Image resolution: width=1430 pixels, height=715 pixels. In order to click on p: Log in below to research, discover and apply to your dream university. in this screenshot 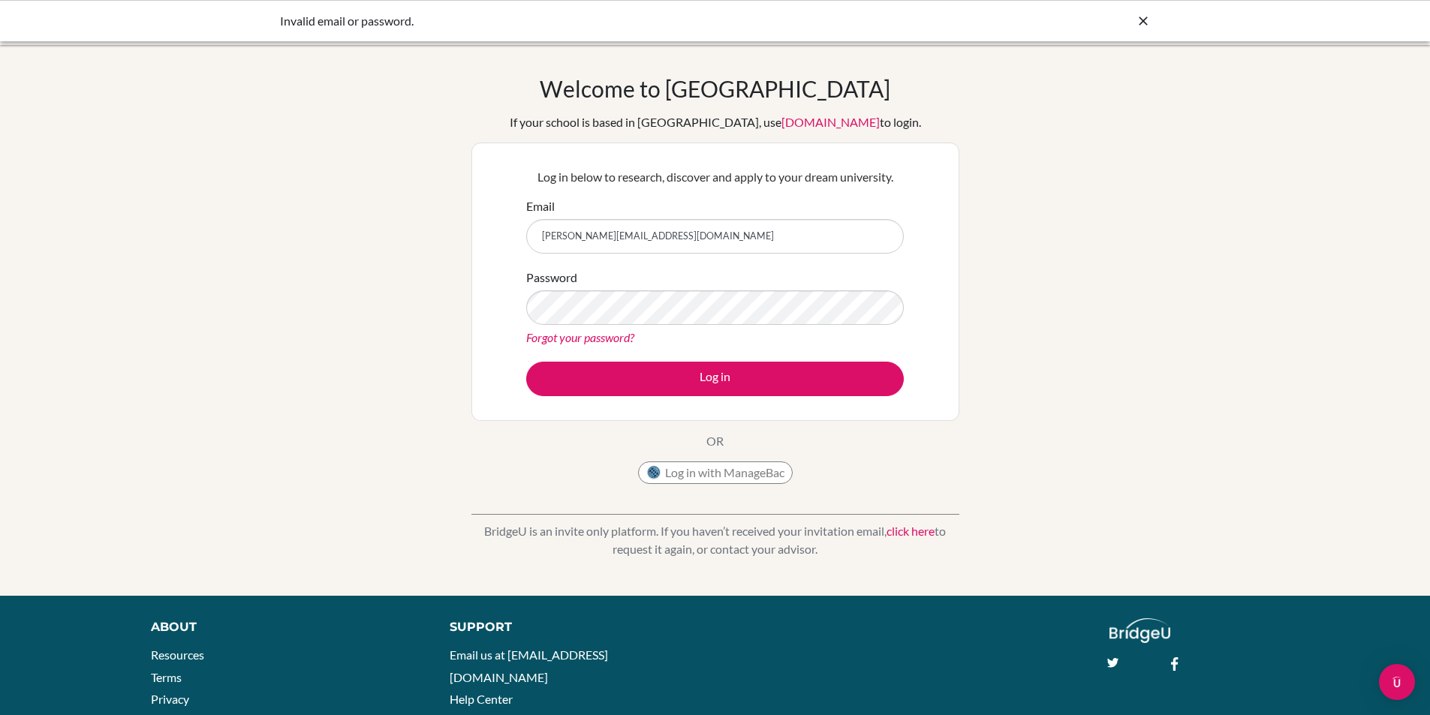, I will do `click(715, 177)`.